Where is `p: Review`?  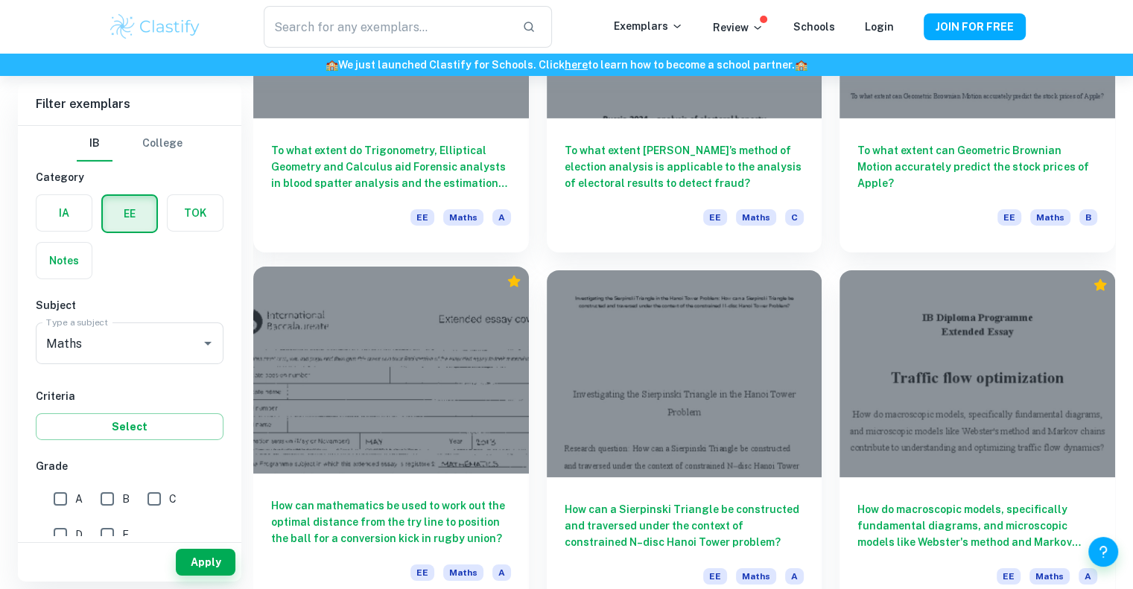
p: Review is located at coordinates (738, 28).